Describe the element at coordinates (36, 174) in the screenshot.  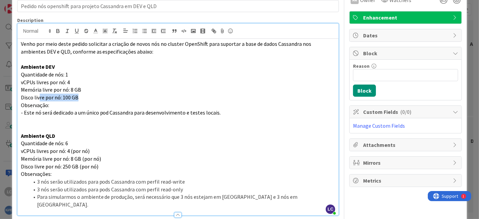
I see `span: Observações:` at that location.